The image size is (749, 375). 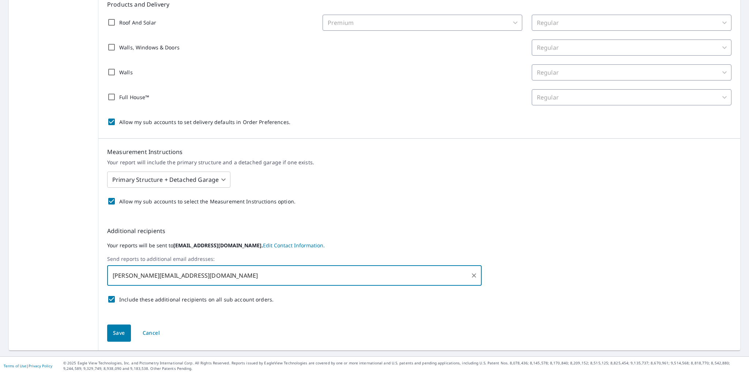 What do you see at coordinates (474, 275) in the screenshot?
I see `button: Clear` at bounding box center [474, 275].